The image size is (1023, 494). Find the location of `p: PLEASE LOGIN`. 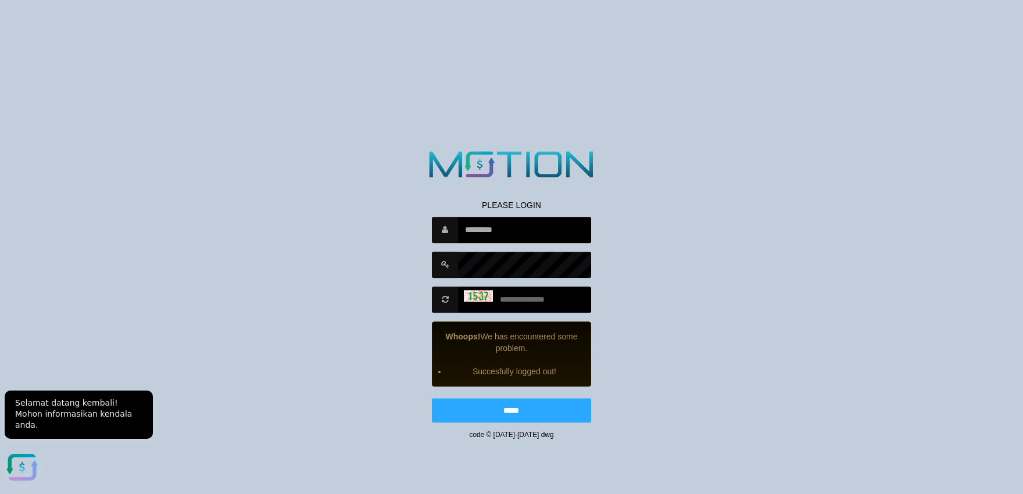

p: PLEASE LOGIN is located at coordinates (511, 205).